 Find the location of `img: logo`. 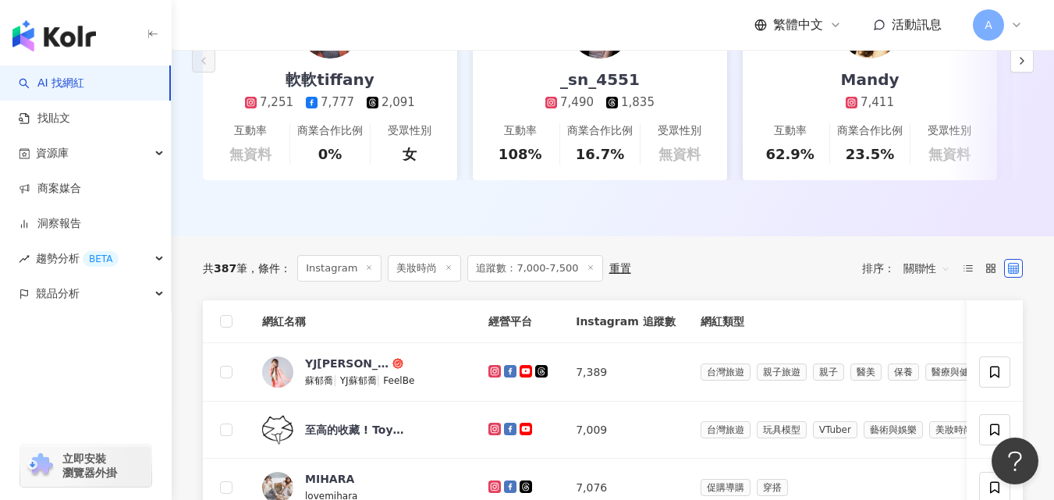

img: logo is located at coordinates (54, 36).